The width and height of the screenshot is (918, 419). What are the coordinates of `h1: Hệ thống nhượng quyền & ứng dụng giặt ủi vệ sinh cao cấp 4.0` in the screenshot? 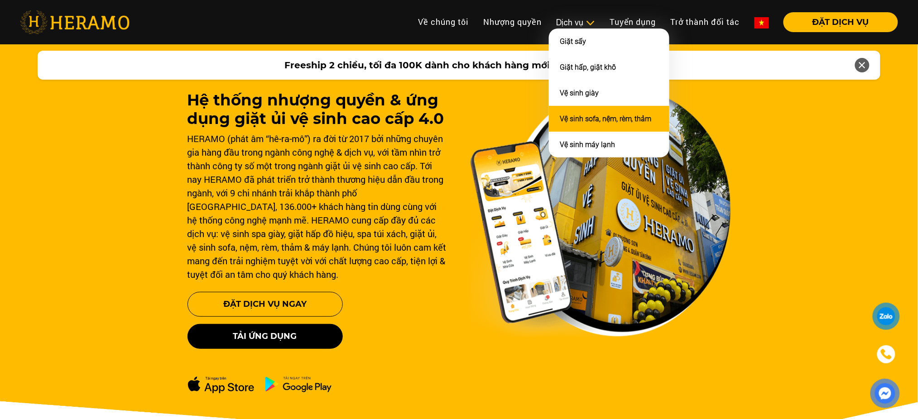 It's located at (318, 110).